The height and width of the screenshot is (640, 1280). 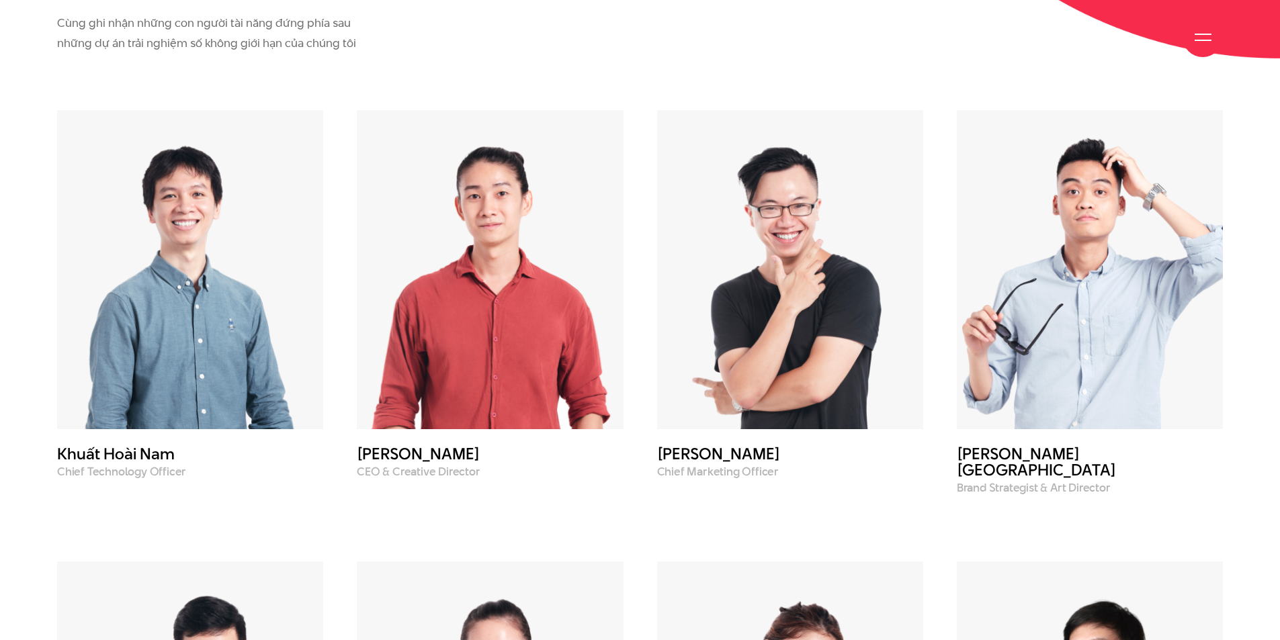 I want to click on p: CEO & Creative Director, so click(x=490, y=472).